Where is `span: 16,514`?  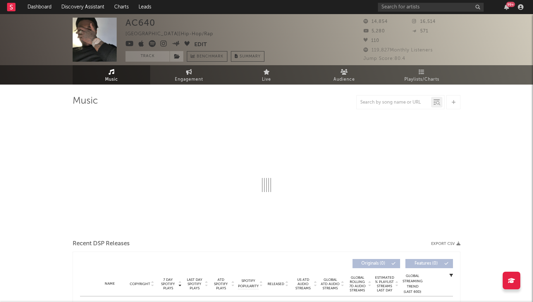
span: 16,514 is located at coordinates (424, 21).